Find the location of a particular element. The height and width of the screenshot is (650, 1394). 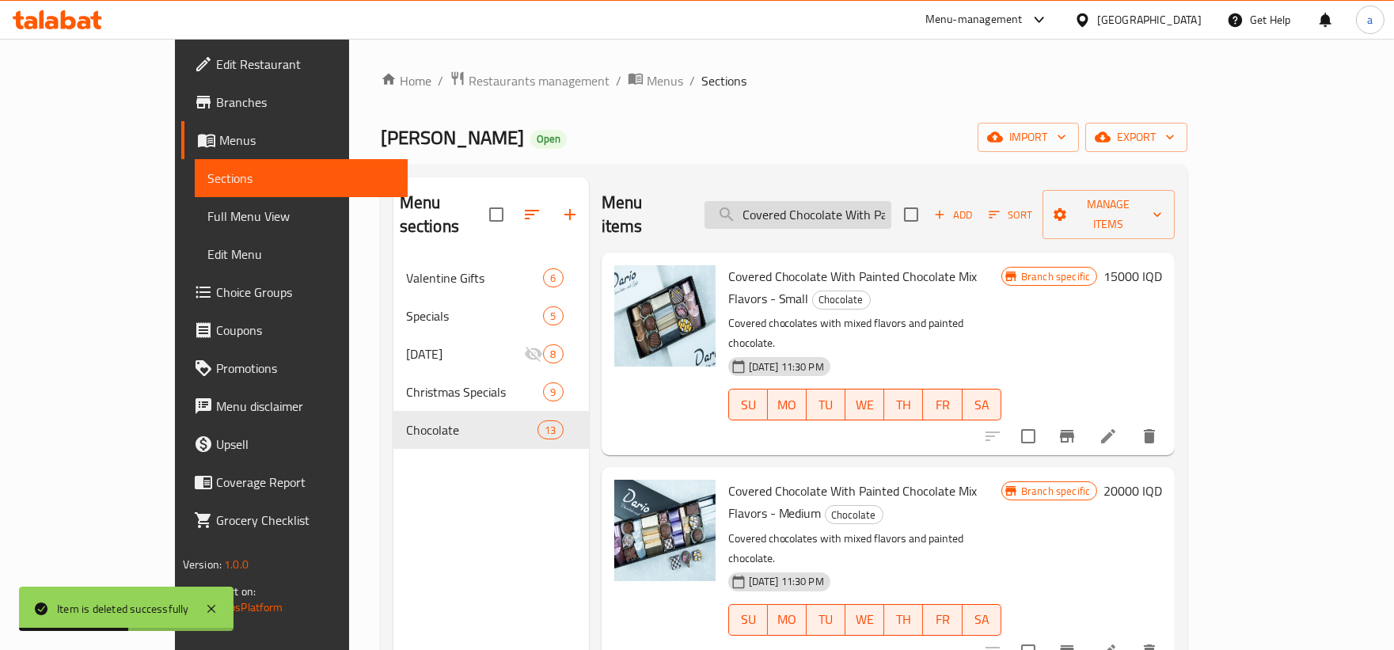

span: Promotions is located at coordinates (306, 368).